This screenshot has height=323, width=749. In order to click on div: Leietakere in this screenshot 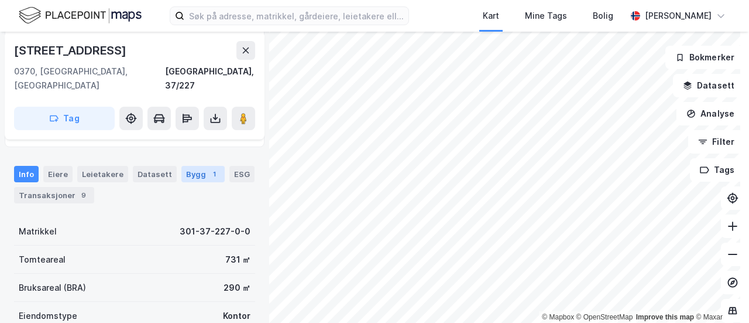, I will do `click(102, 174)`.